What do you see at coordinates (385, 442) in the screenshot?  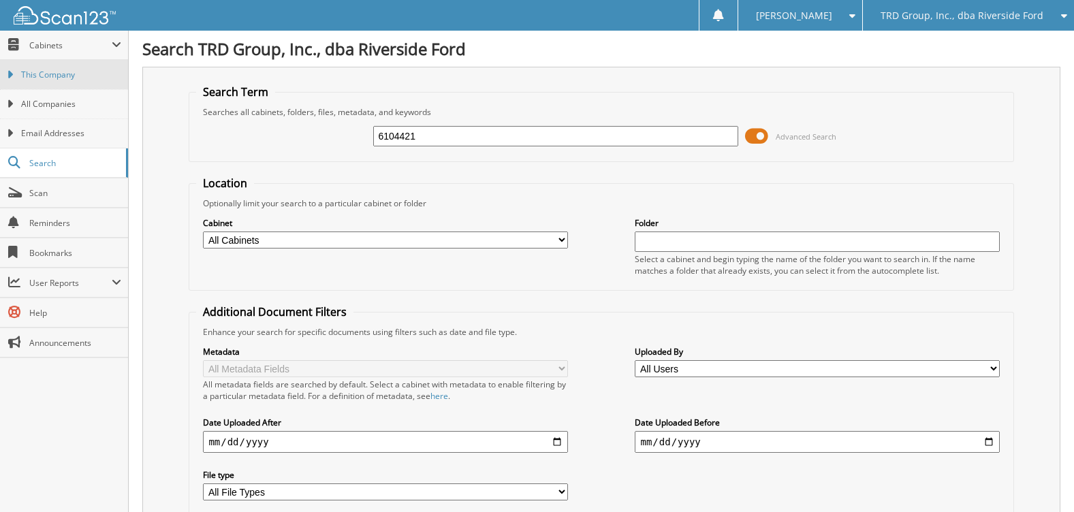 I see `input: start` at bounding box center [385, 442].